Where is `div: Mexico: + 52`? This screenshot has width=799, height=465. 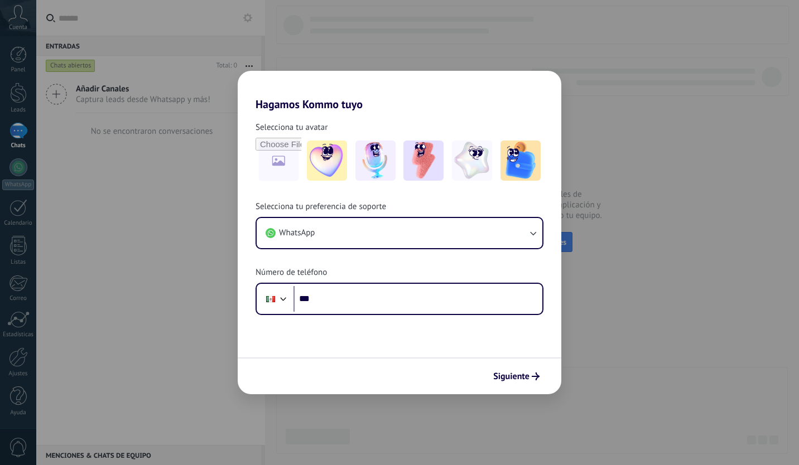 div: Mexico: + 52 is located at coordinates (271, 299).